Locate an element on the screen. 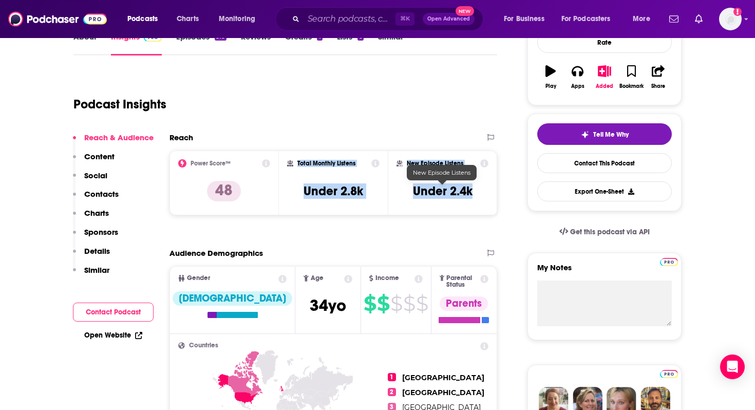 Image resolution: width=755 pixels, height=410 pixels. span: For Podcasters is located at coordinates (586, 19).